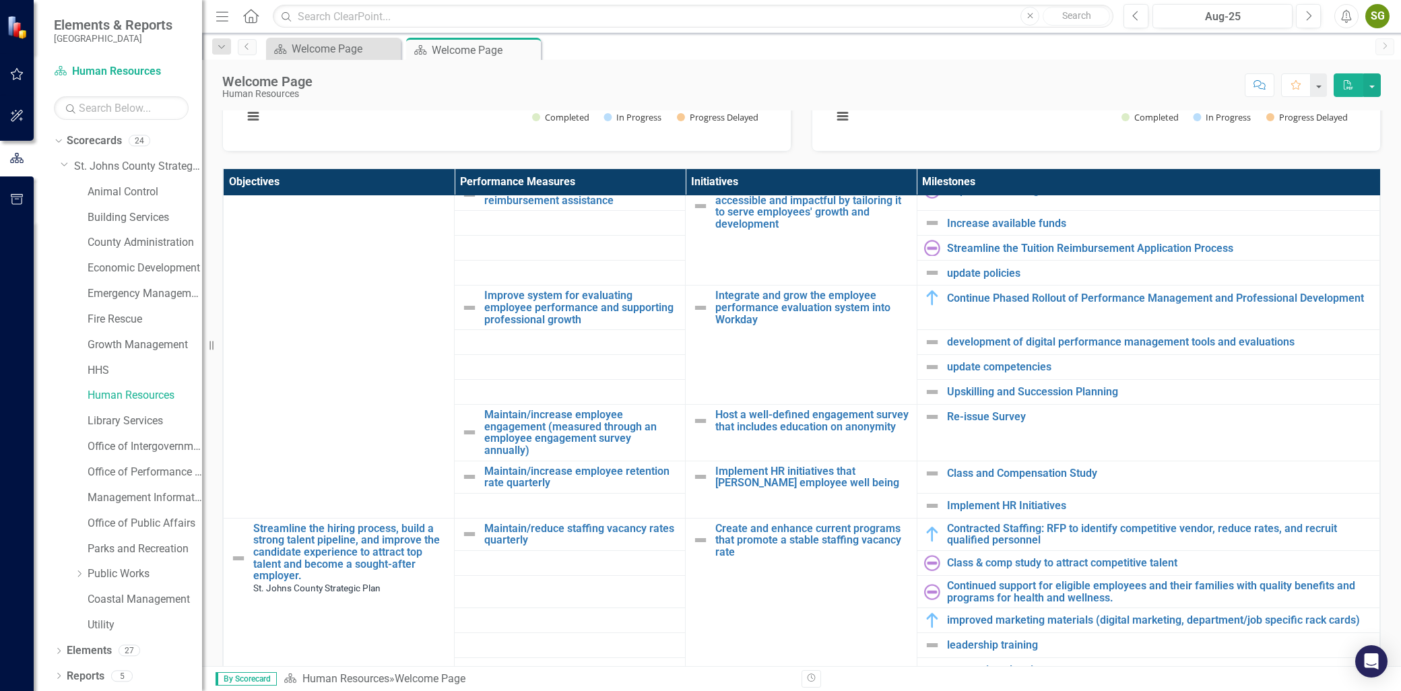 This screenshot has width=1401, height=691. Describe the element at coordinates (812, 540) in the screenshot. I see `a: Create and enhance current programs that promote a stable staffing vacancy rate` at that location.